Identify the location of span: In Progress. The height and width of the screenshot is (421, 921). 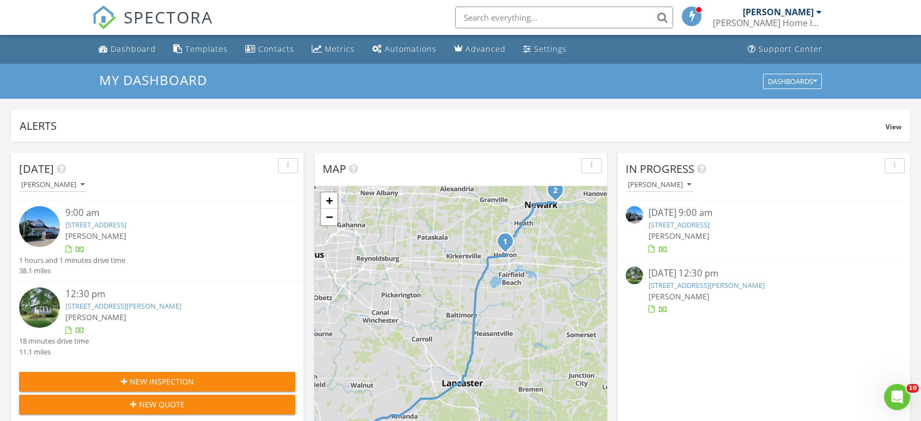
(660, 168).